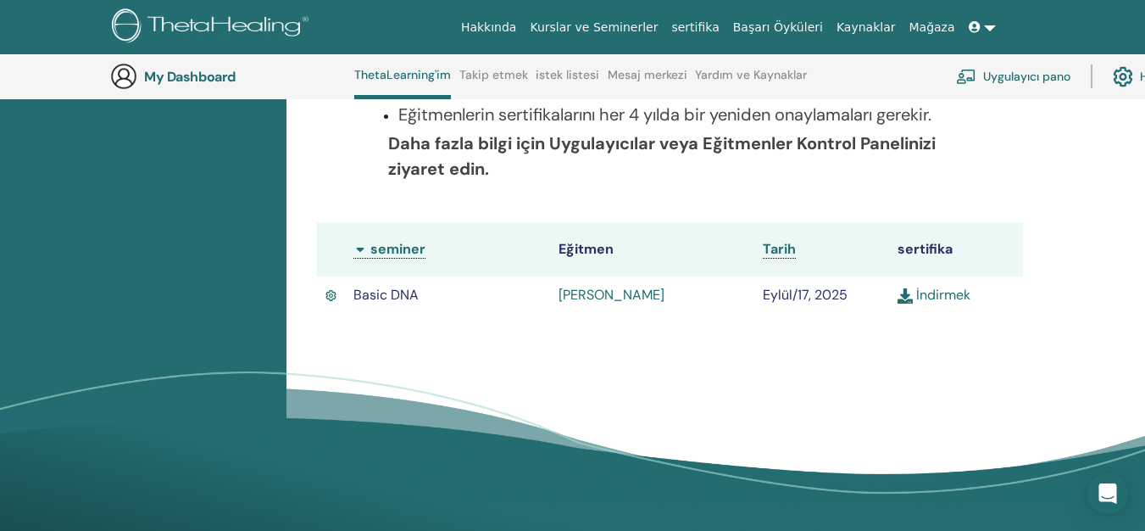 This screenshot has width=1145, height=531. Describe the element at coordinates (779, 249) in the screenshot. I see `a: Tarih` at that location.